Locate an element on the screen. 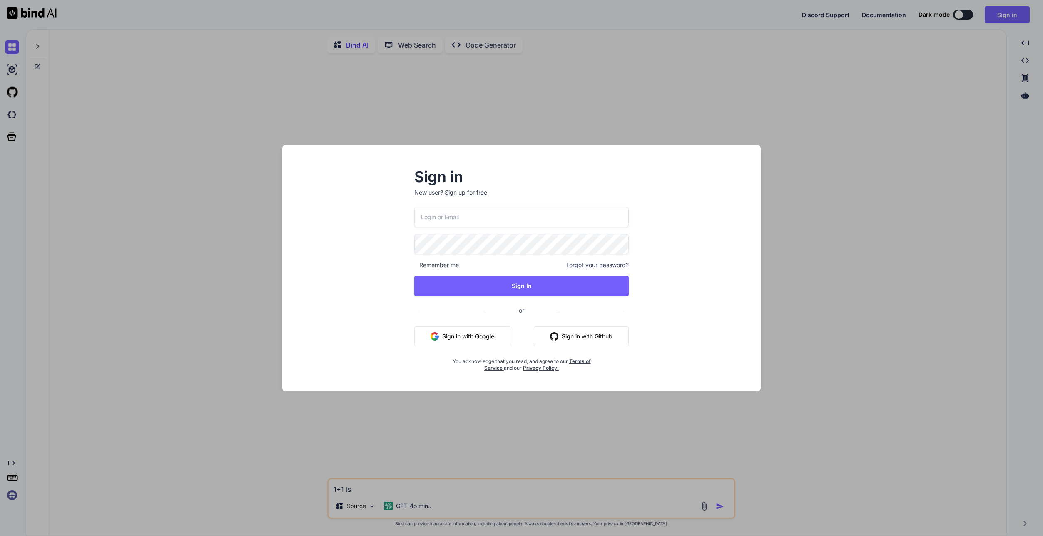 The width and height of the screenshot is (1043, 536). button: Sign in with Google is located at coordinates (462, 336).